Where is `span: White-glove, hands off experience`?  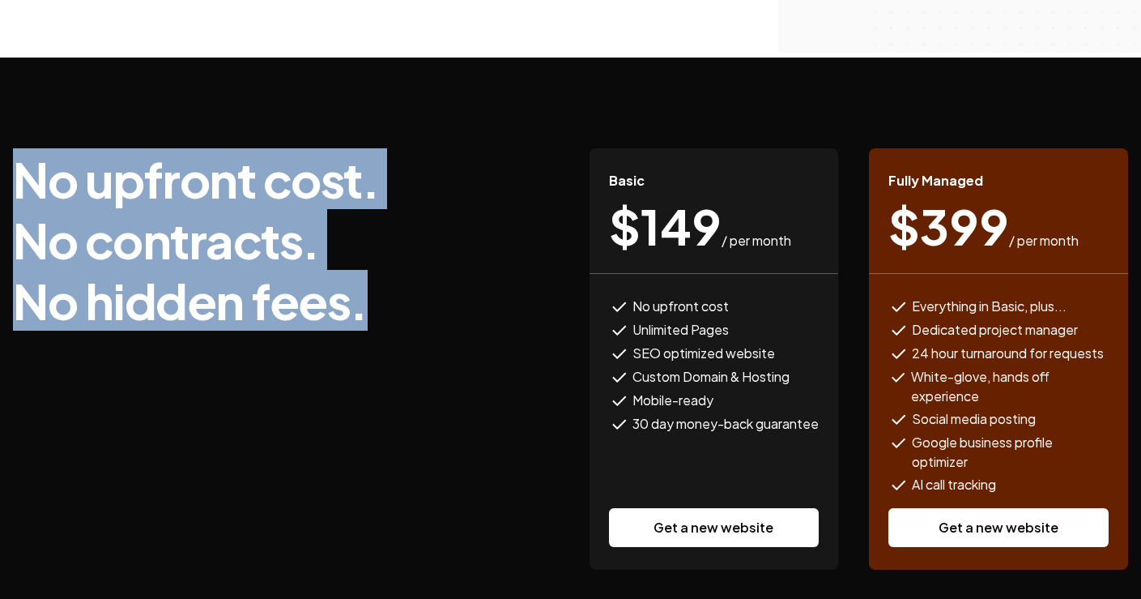 span: White-glove, hands off experience is located at coordinates (1010, 386).